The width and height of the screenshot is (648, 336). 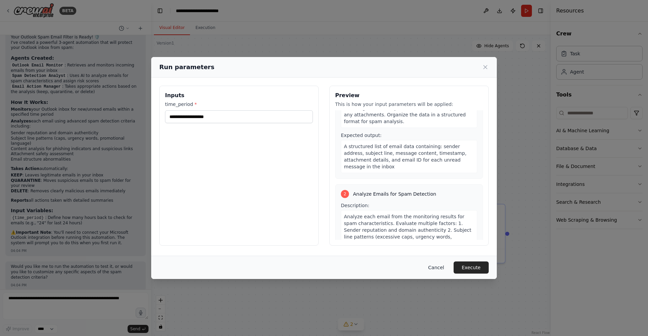 What do you see at coordinates (345, 194) in the screenshot?
I see `div: 2` at bounding box center [345, 194].